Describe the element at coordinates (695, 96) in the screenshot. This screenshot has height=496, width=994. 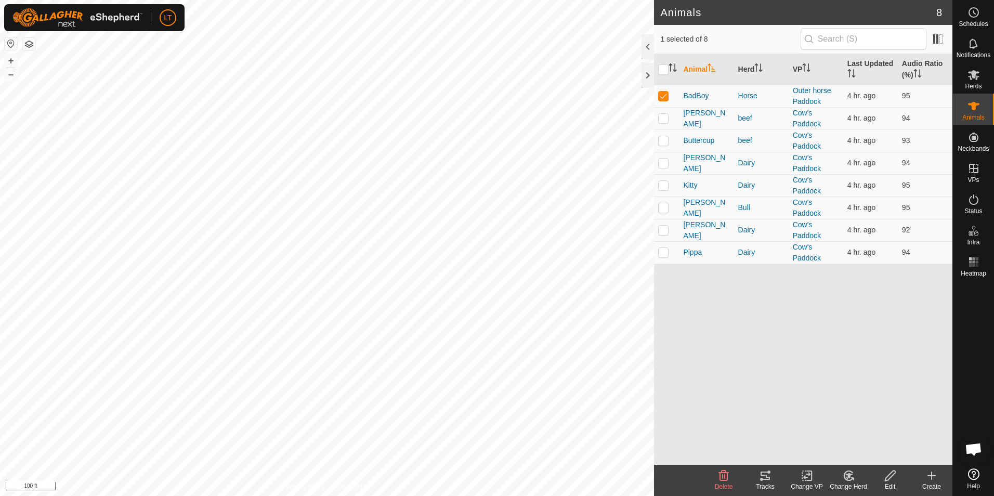
I see `span: BadBoy` at that location.